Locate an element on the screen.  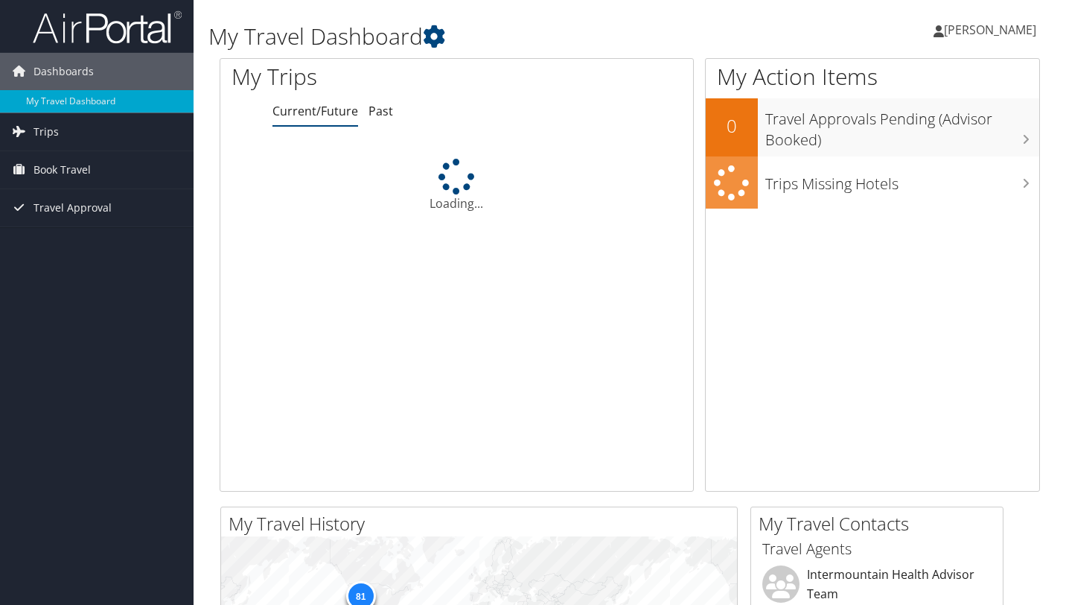
h1: My Action Items is located at coordinates (873, 77).